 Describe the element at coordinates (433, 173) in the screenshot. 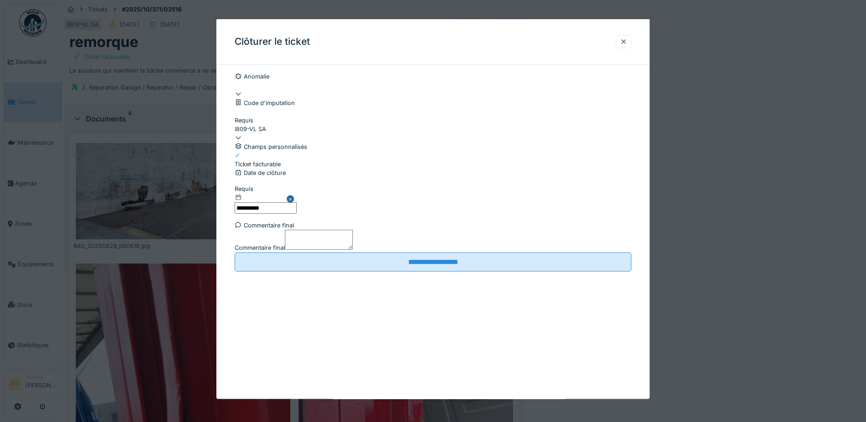

I see `div: Date de clôture` at that location.